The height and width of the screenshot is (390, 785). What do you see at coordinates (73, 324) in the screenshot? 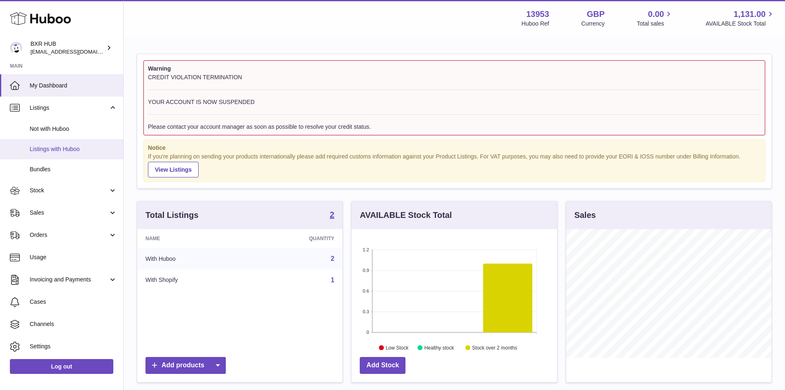
I see `span: Channels` at bounding box center [73, 324].